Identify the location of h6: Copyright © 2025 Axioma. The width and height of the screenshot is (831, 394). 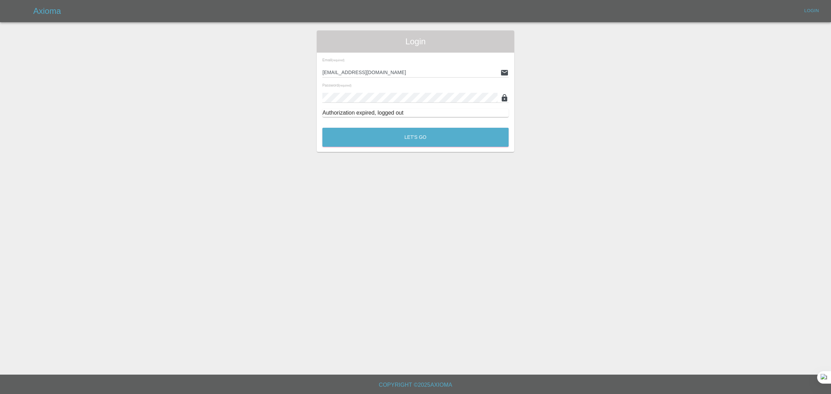
(415, 385).